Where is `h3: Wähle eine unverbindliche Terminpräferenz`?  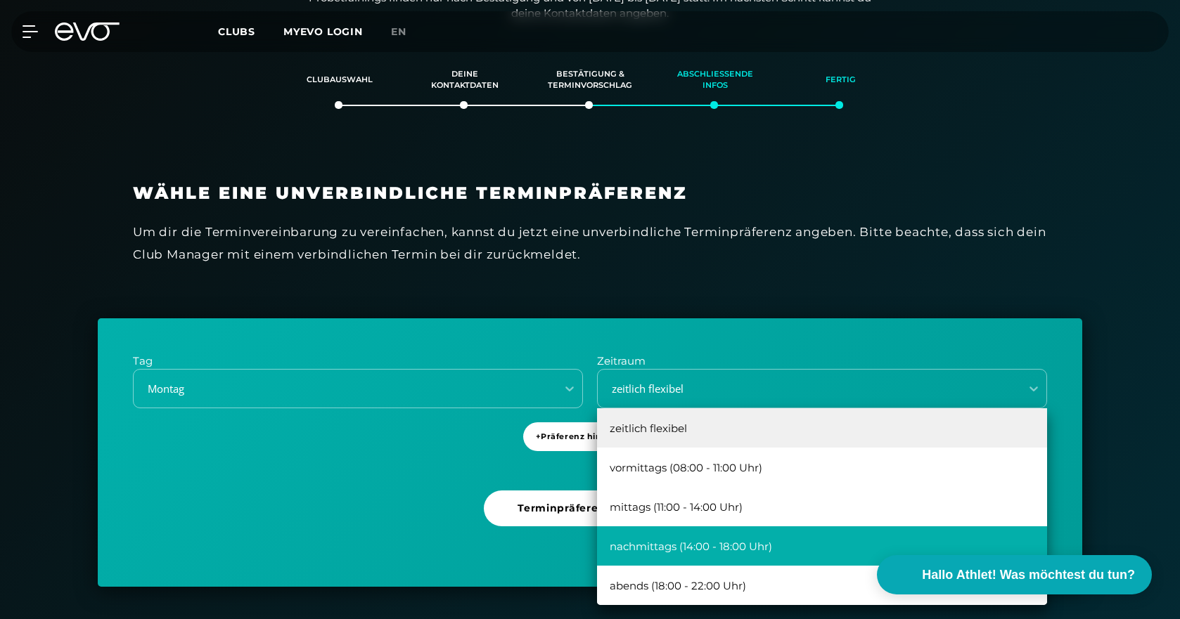 h3: Wähle eine unverbindliche Terminpräferenz is located at coordinates (590, 193).